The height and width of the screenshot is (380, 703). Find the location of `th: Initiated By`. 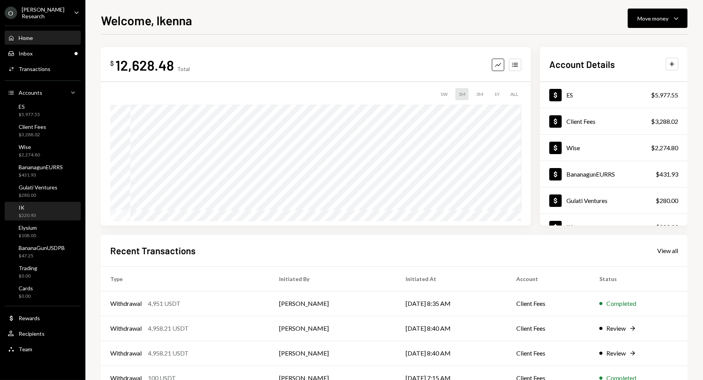

th: Initiated By is located at coordinates (333, 279).